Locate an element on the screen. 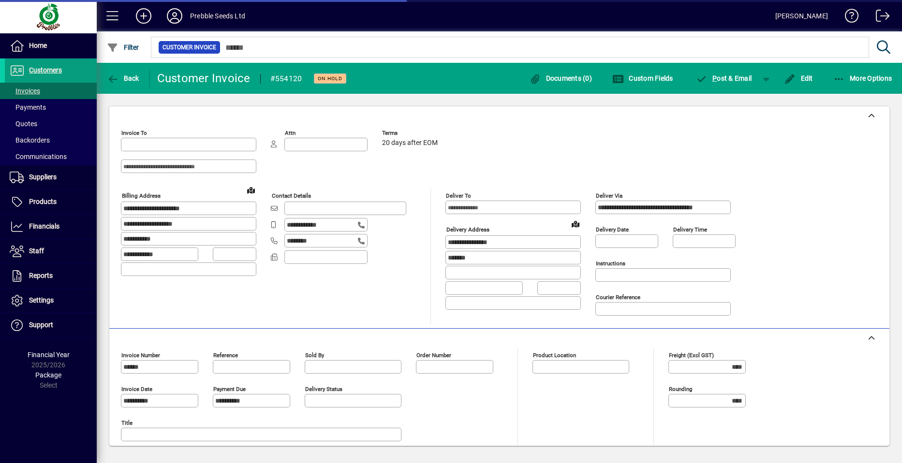 Image resolution: width=902 pixels, height=463 pixels. mat-label: Payment due is located at coordinates (229, 389).